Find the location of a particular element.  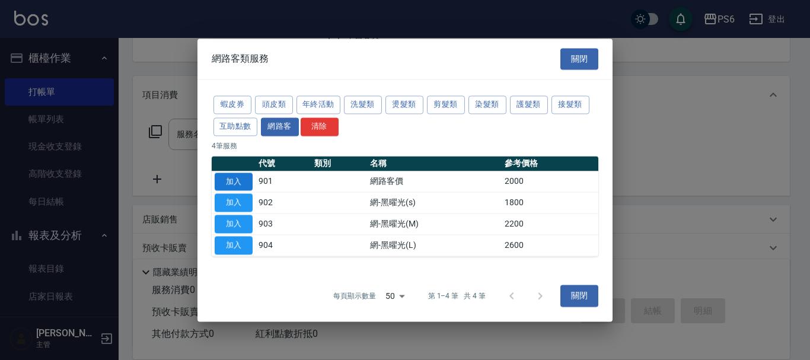

button: 清除 is located at coordinates (320, 126).